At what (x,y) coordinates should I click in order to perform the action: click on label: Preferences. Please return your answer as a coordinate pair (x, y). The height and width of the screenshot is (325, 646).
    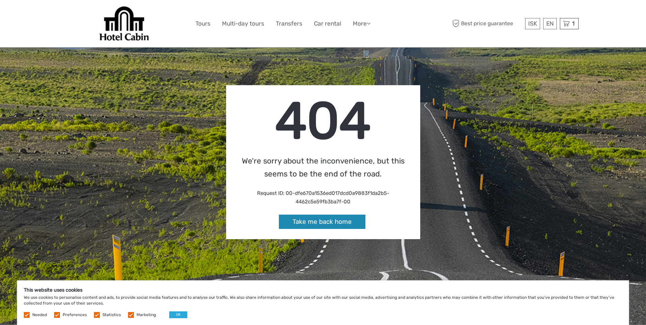
    Looking at the image, I should click on (75, 315).